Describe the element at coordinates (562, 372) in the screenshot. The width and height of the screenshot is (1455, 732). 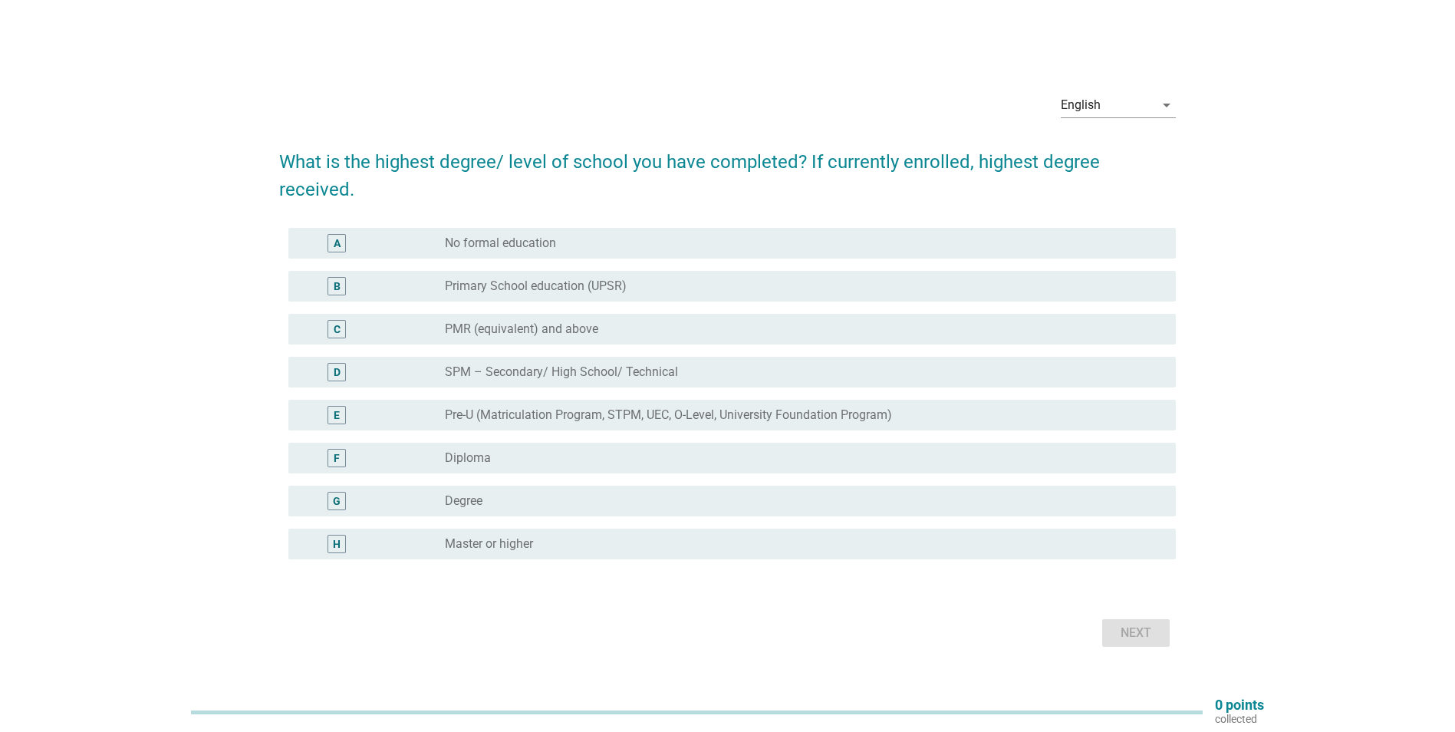
I see `label: SPM – Secondary/ High School/ Technical` at that location.